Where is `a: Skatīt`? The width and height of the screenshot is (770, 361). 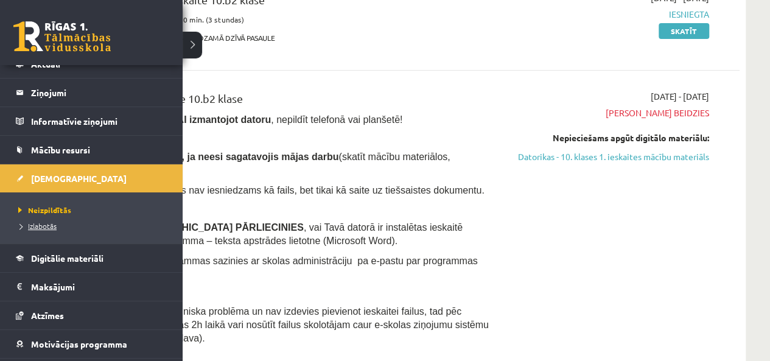
a: Skatīt is located at coordinates (684, 31).